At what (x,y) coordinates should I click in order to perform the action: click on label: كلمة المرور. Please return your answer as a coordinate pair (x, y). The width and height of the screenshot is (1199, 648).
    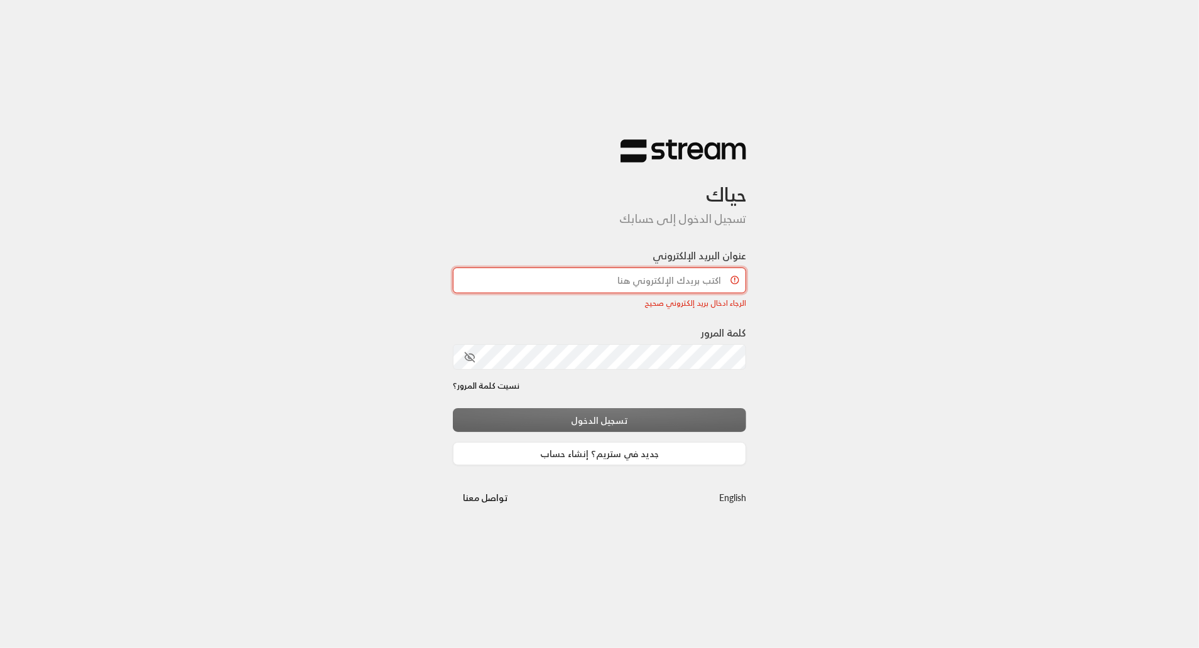
    Looking at the image, I should click on (723, 333).